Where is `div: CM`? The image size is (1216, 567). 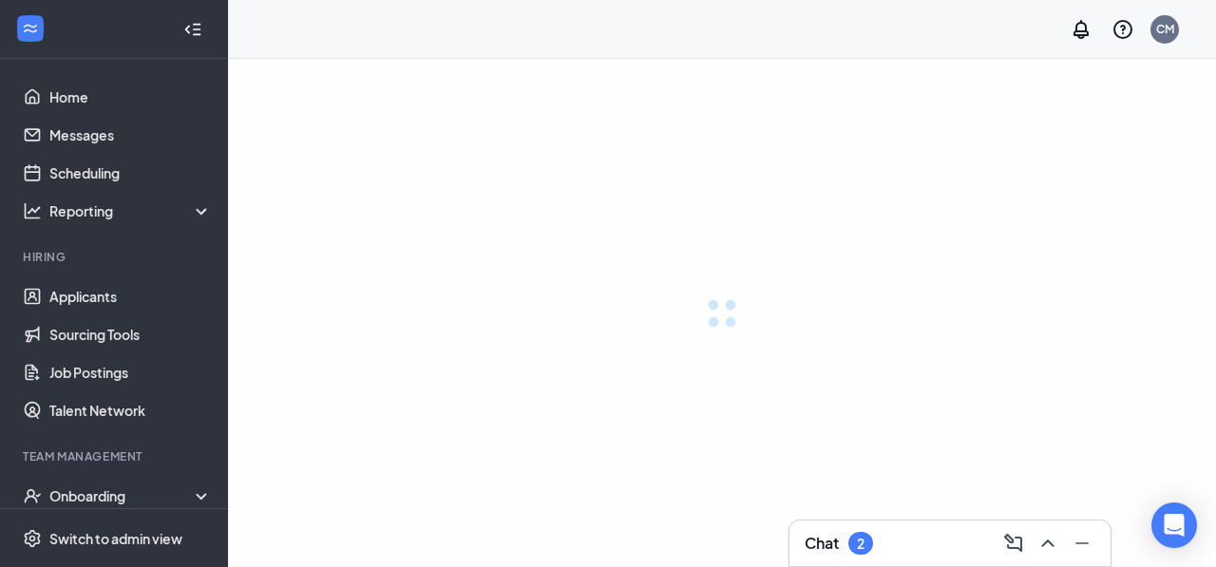
div: CM is located at coordinates (1165, 29).